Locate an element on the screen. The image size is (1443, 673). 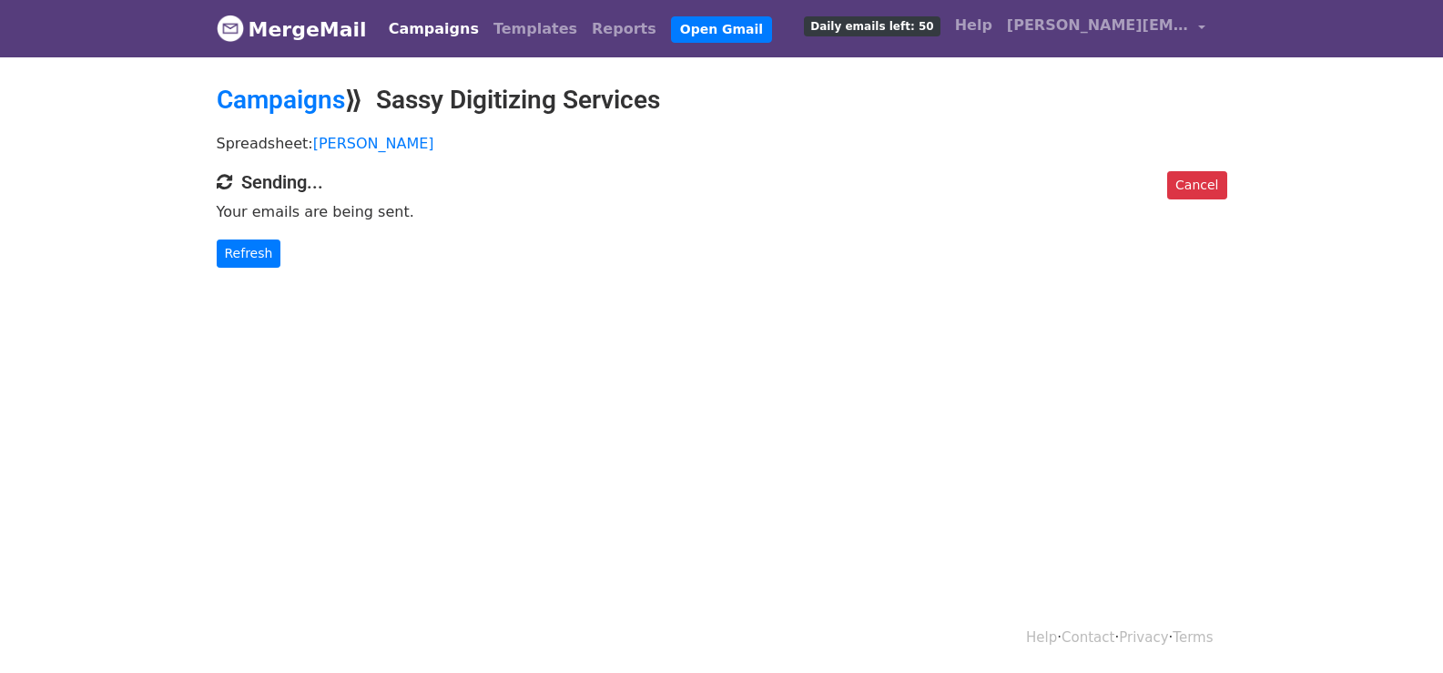
a: Templates is located at coordinates (535, 29).